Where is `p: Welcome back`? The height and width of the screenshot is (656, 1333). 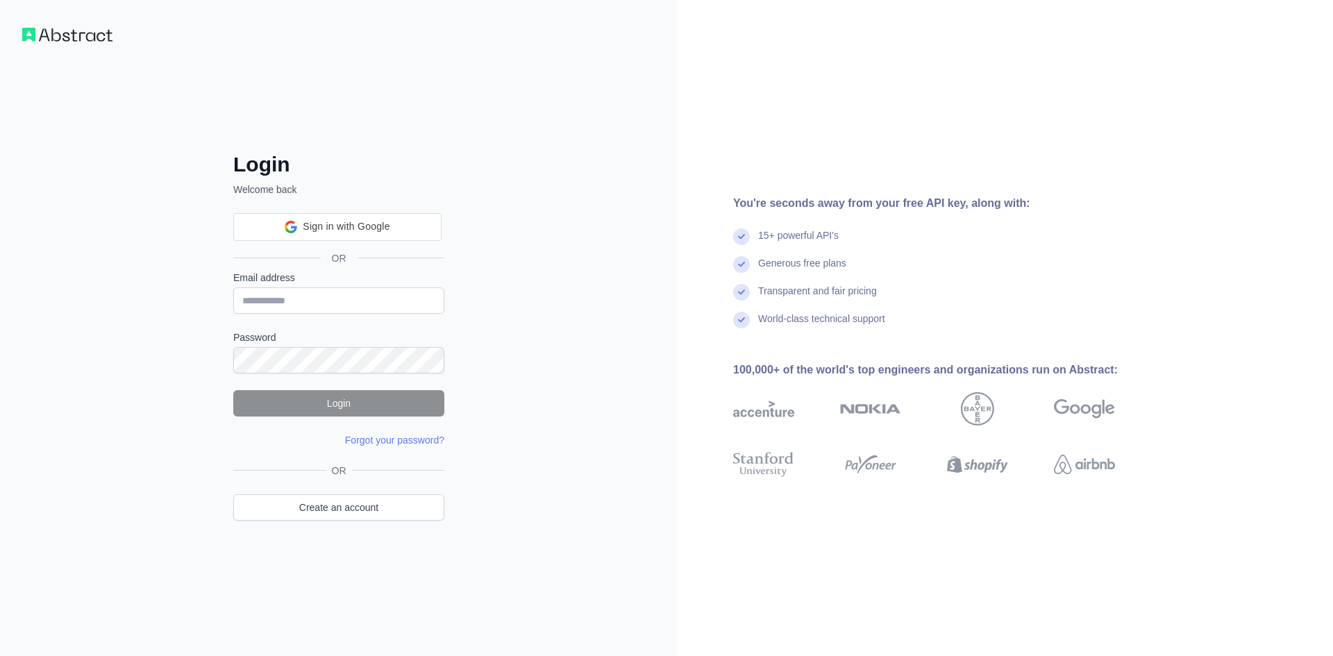 p: Welcome back is located at coordinates (339, 189).